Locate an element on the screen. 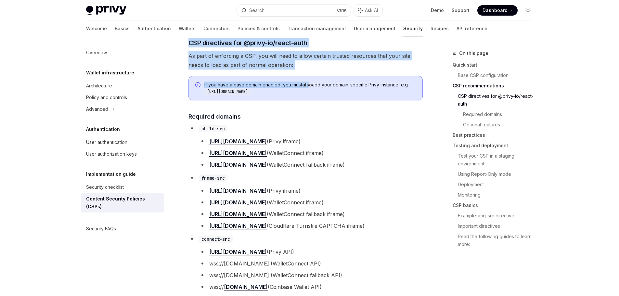  h5: Wallet infrastructure is located at coordinates (110, 73).